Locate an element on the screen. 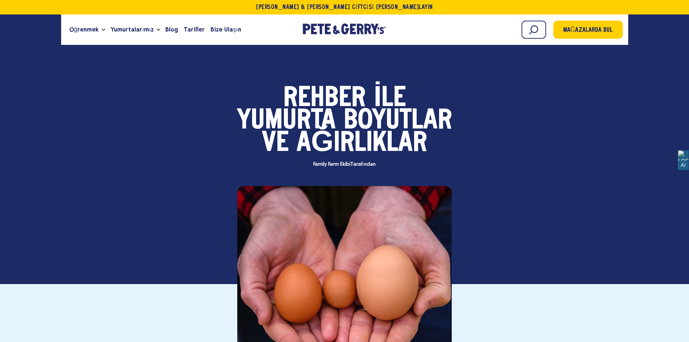 The image size is (689, 342). a: Öğrenmek is located at coordinates (84, 30).